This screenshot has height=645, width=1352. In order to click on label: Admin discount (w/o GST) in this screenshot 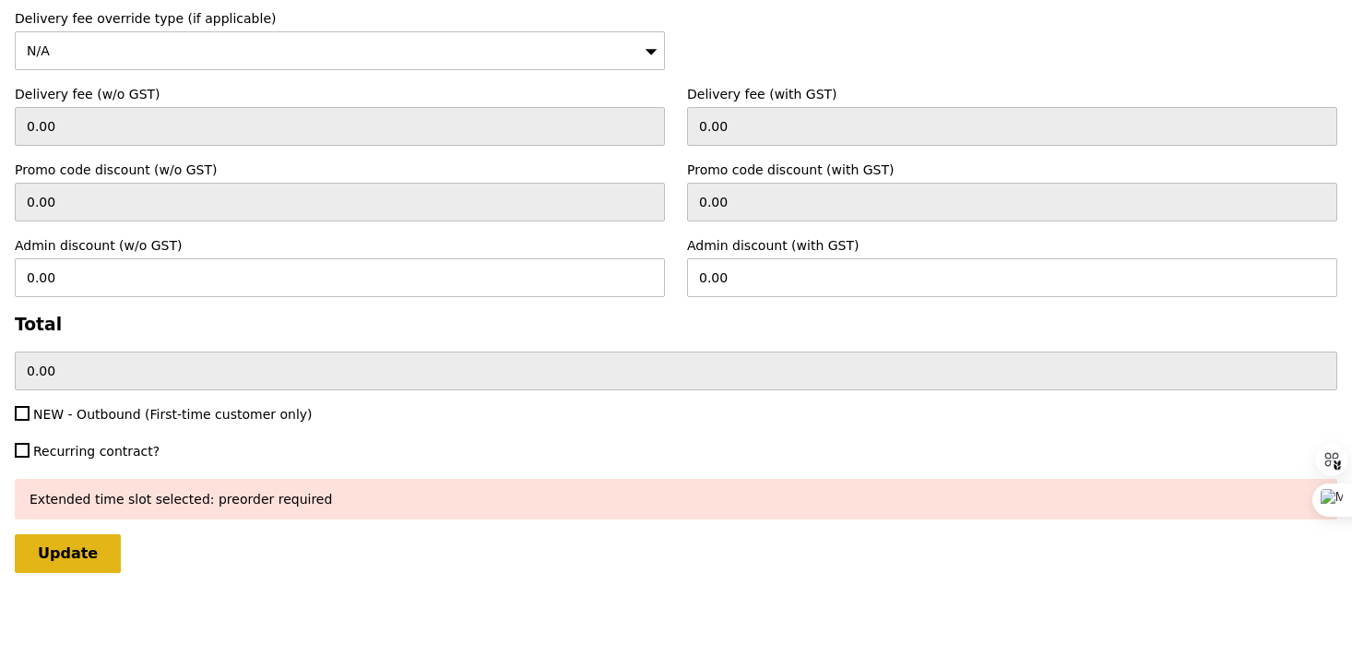, I will do `click(339, 245)`.